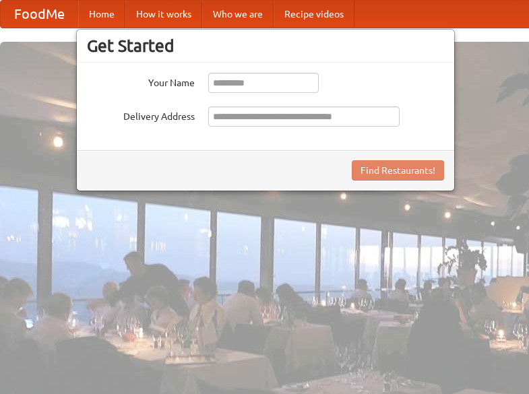  Describe the element at coordinates (398, 171) in the screenshot. I see `button: Find Restaurants!` at that location.